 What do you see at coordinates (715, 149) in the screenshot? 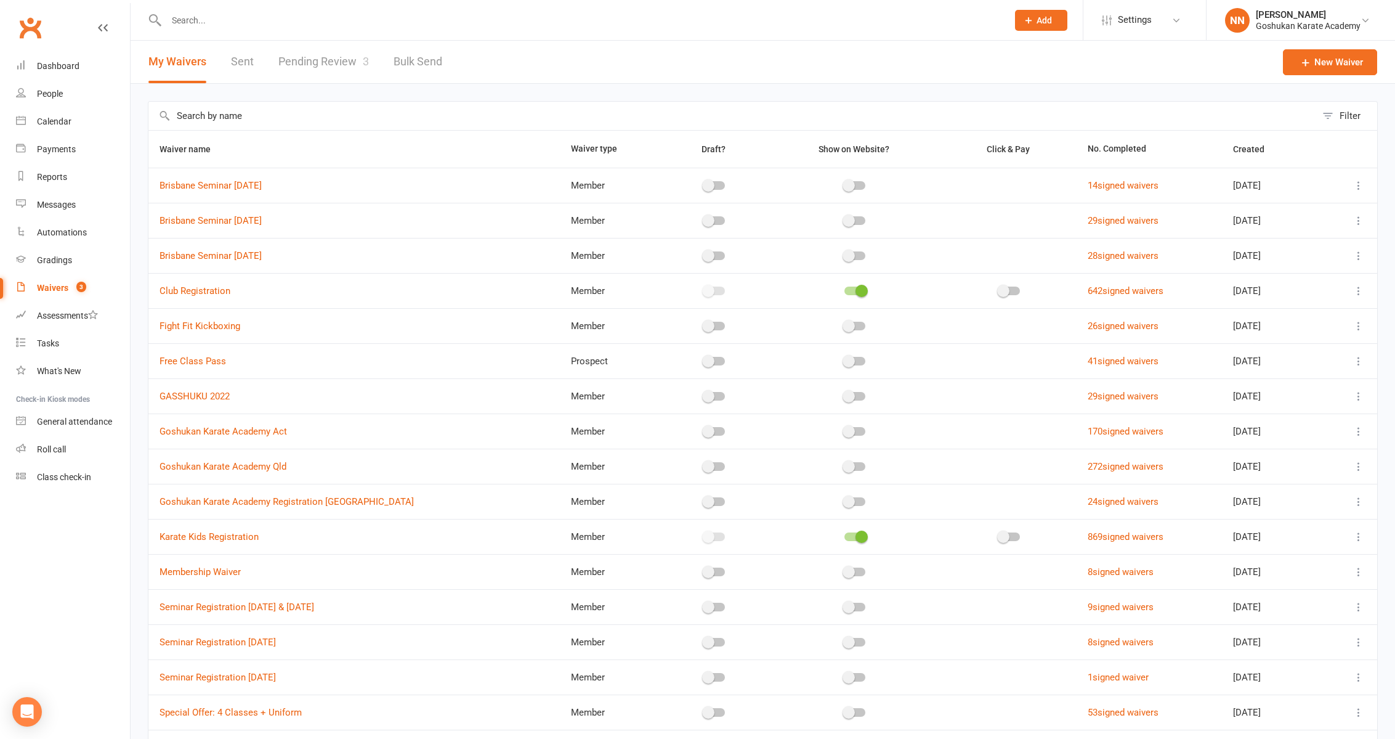
I see `button: Draft?` at bounding box center [715, 149].